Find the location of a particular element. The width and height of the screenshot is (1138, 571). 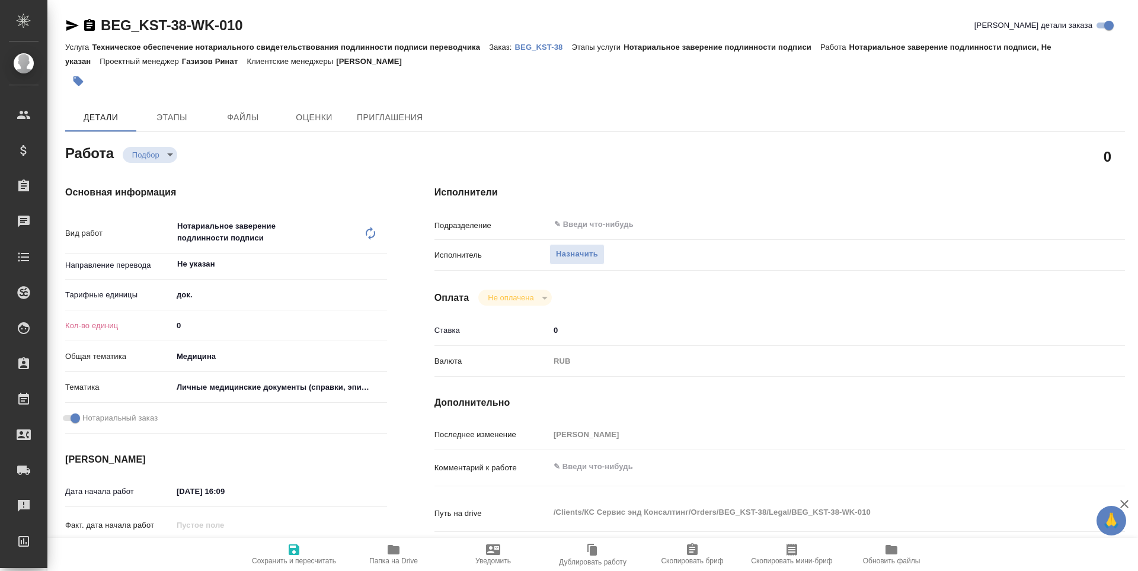

button: Сохранить и пересчитать is located at coordinates (294, 555).